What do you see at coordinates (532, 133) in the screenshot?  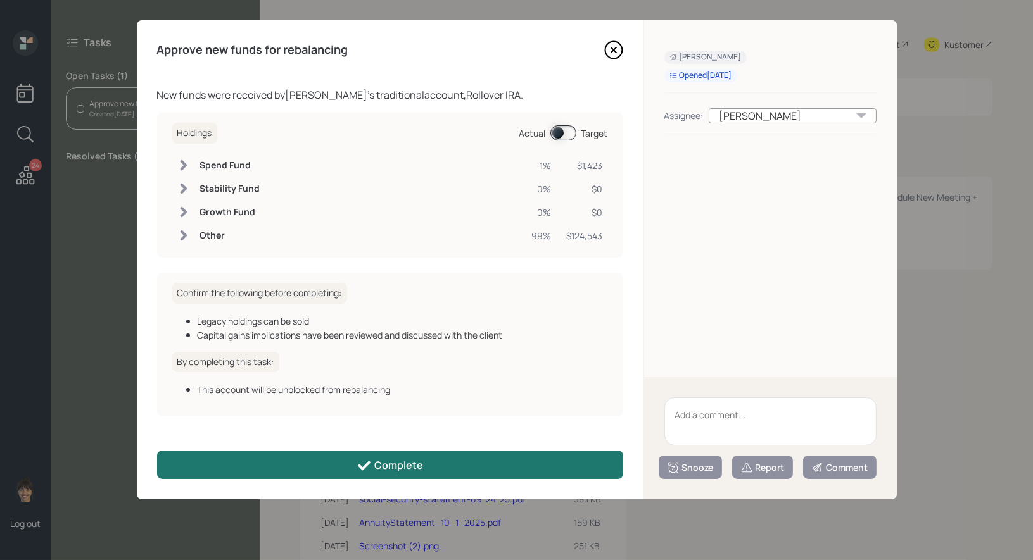 I see `div: Actual` at bounding box center [532, 133].